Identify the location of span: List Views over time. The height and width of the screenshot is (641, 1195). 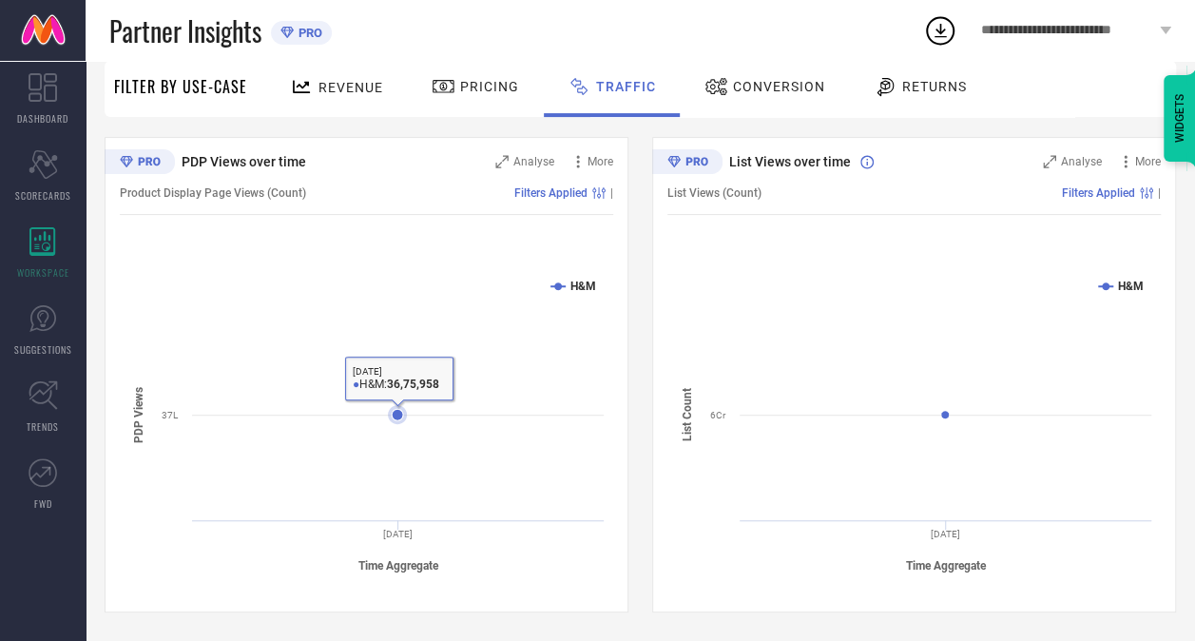
(790, 162).